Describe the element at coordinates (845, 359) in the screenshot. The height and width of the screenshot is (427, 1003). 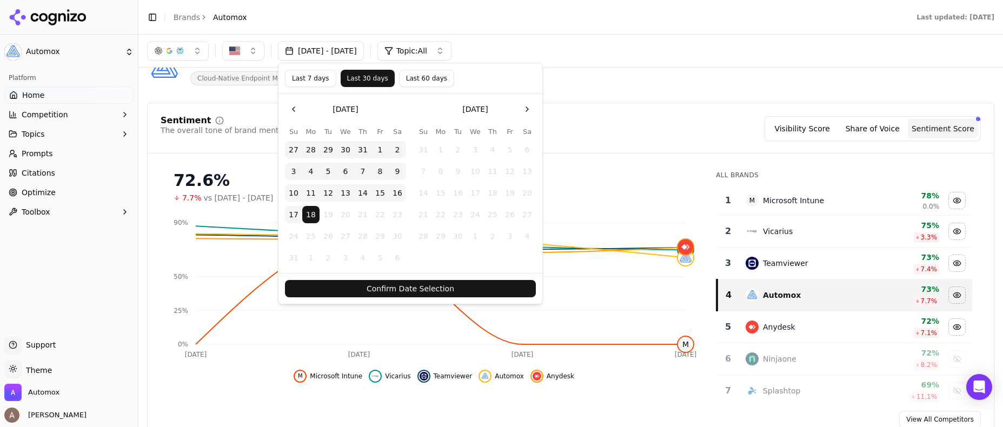
I see `tr: 6ninjaoneNinjaone72%8.2%Show ninjaone data` at that location.